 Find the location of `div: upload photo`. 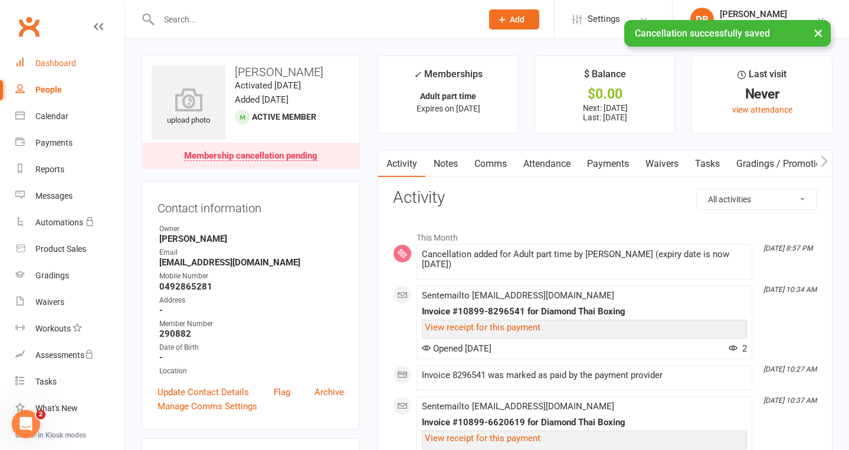

div: upload photo is located at coordinates (188, 107).